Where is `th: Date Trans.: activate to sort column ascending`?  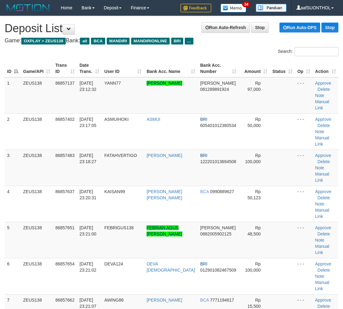
th: Date Trans.: activate to sort column ascending is located at coordinates (89, 68).